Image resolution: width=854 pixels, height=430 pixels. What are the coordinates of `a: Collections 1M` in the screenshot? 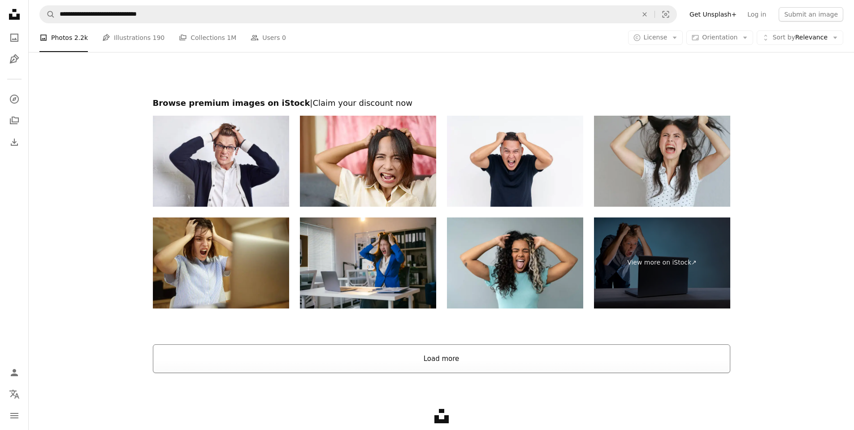 It's located at (207, 38).